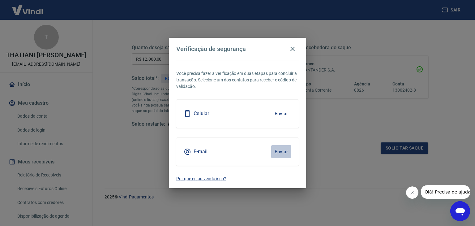 Image resolution: width=475 pixels, height=226 pixels. What do you see at coordinates (237, 178) in the screenshot?
I see `a: Por que estou vendo isso?` at bounding box center [237, 178].